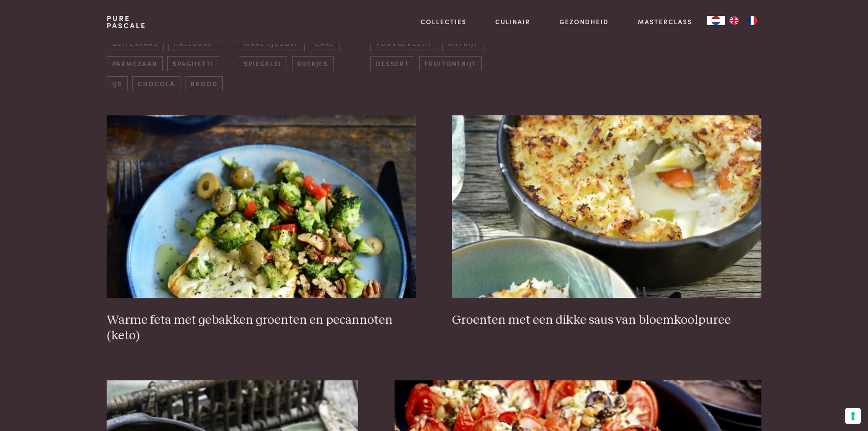 Image resolution: width=868 pixels, height=431 pixels. What do you see at coordinates (450, 63) in the screenshot?
I see `span: fruitontbijt` at bounding box center [450, 63].